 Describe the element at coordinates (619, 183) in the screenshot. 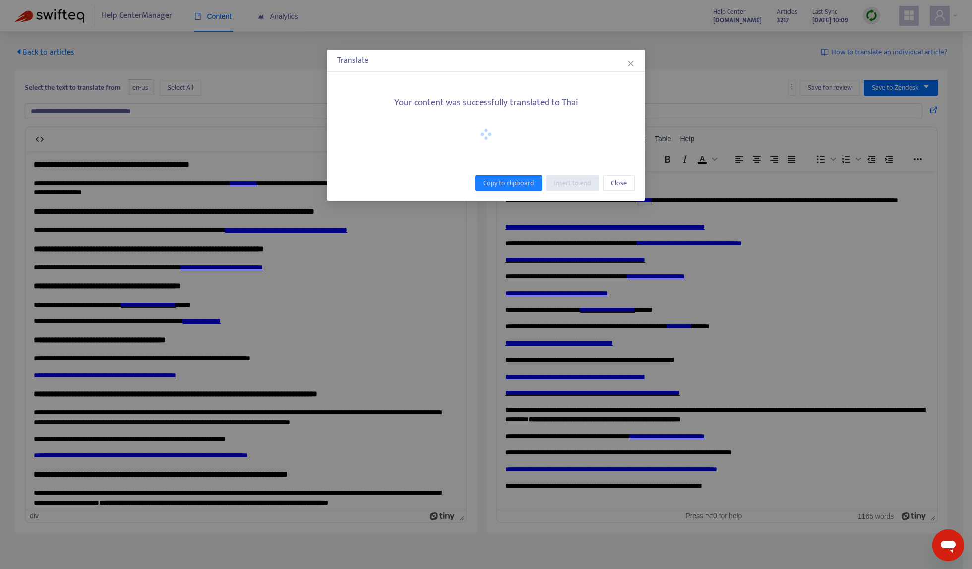

I see `span: Close` at that location.